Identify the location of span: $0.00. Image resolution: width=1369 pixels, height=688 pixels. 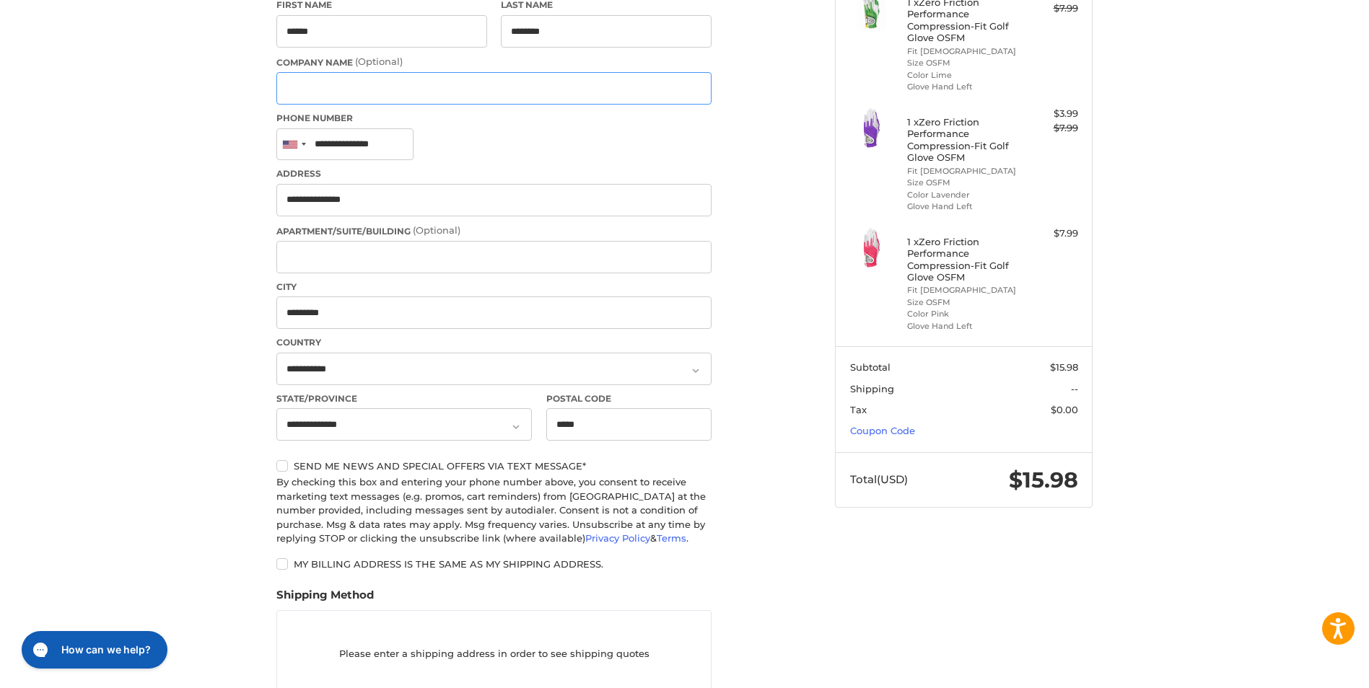
(1064, 410).